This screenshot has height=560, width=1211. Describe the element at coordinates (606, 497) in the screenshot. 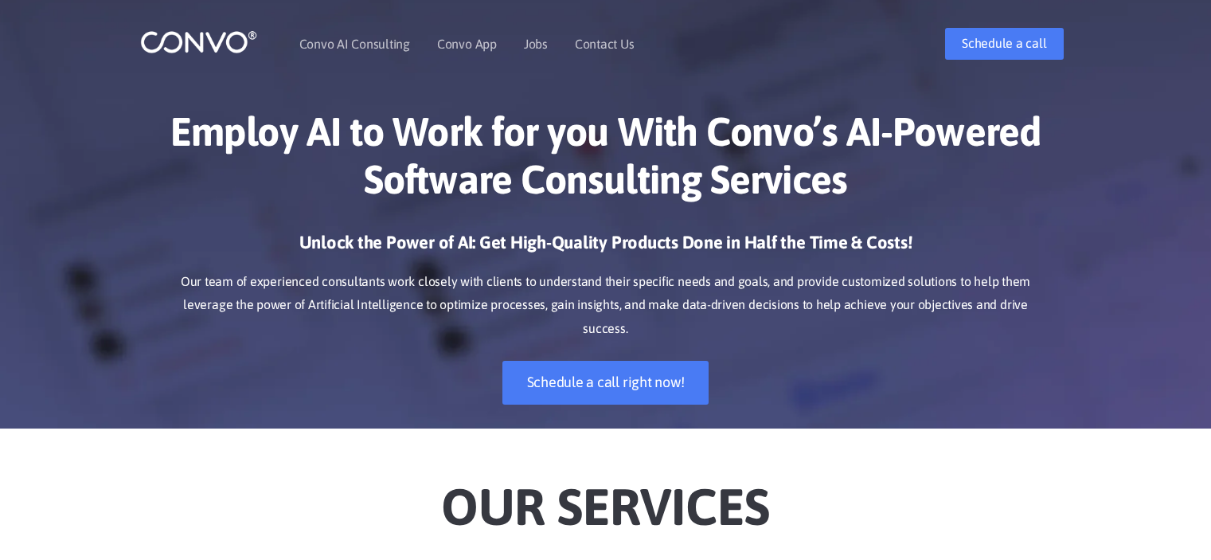

I see `h2: Our Services` at that location.